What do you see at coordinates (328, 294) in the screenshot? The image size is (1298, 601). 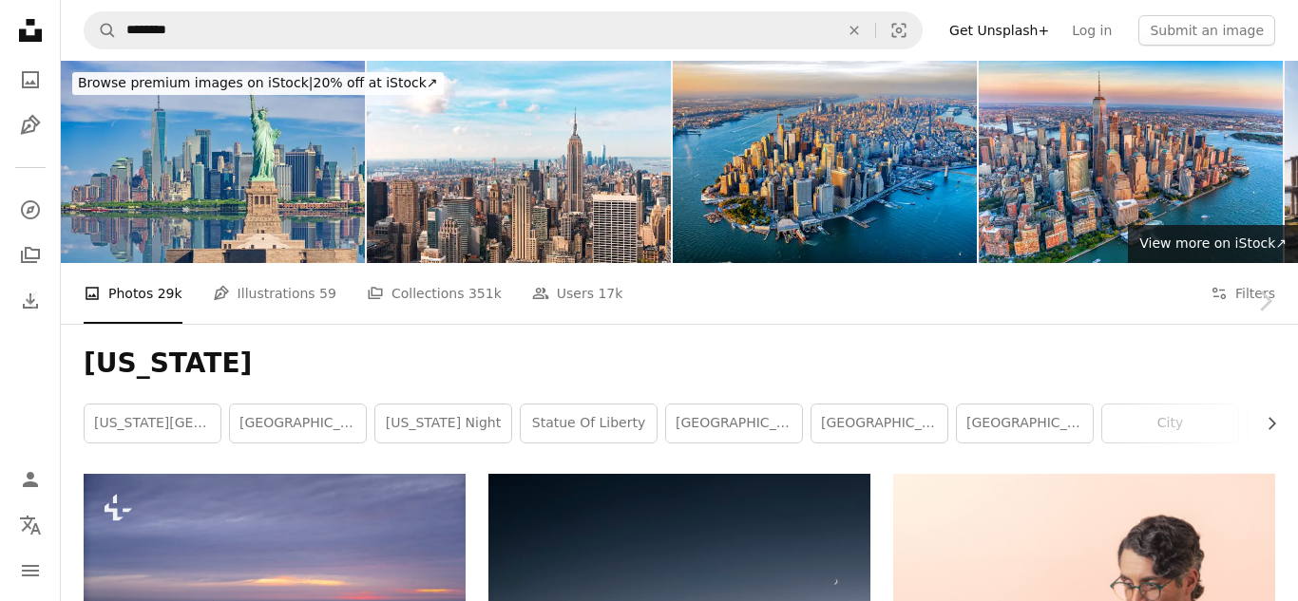 I see `span: 59` at bounding box center [328, 294].